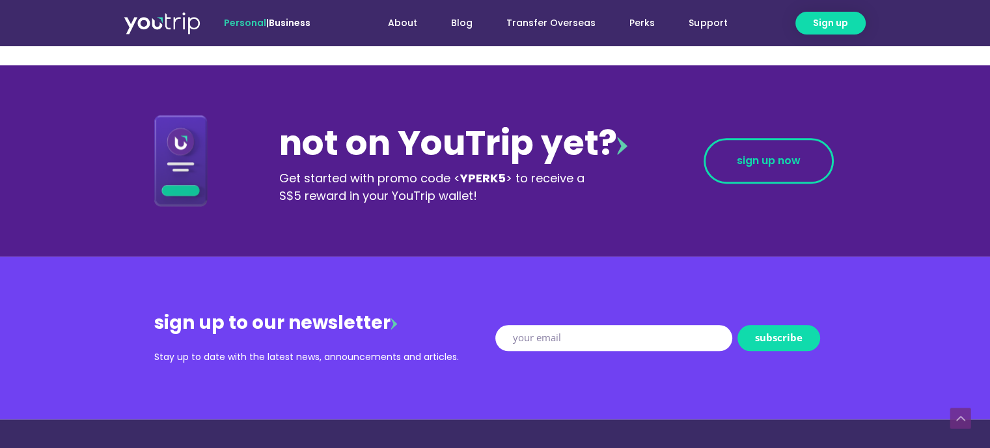  What do you see at coordinates (551, 23) in the screenshot?
I see `a: Transfer Overseas` at bounding box center [551, 23].